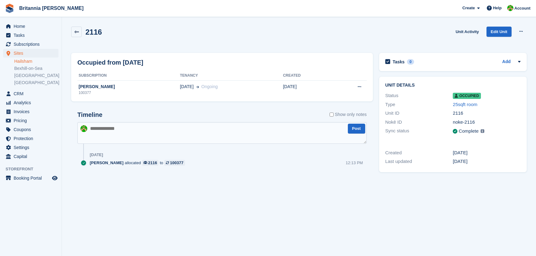 The image size is (536, 256). I want to click on div: noke-2116, so click(486, 122).